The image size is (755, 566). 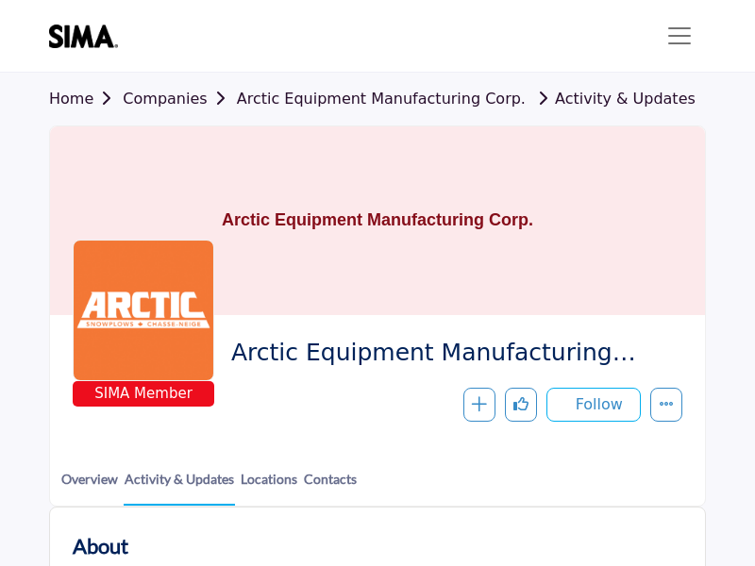 What do you see at coordinates (143, 393) in the screenshot?
I see `span: SIMA Member` at bounding box center [143, 393].